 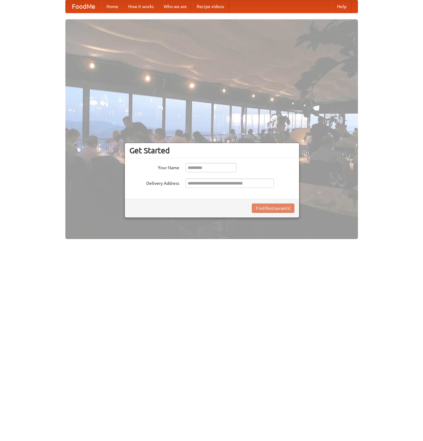 I want to click on a: Who we are, so click(x=175, y=7).